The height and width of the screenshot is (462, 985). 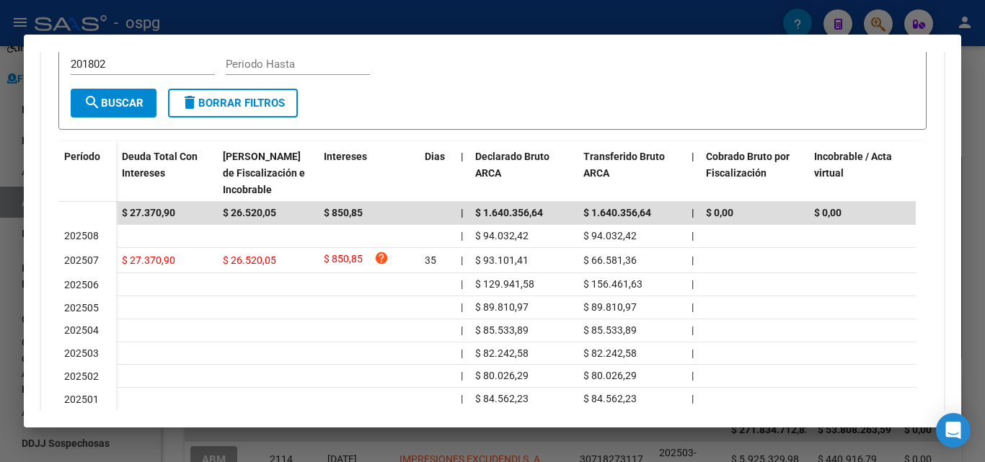 I want to click on mat-icon: delete, so click(x=190, y=102).